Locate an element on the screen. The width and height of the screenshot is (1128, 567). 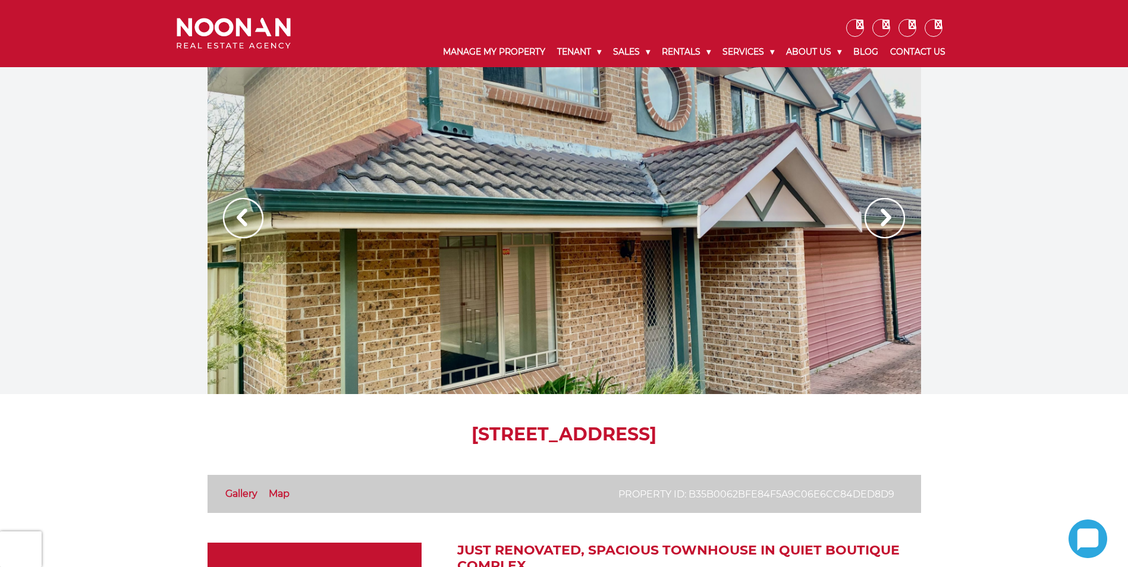
a: Blog is located at coordinates (866, 52).